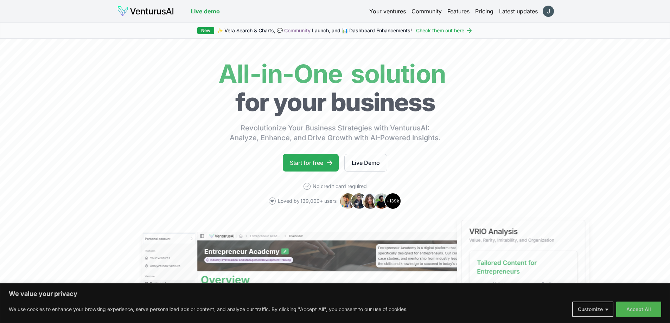 This screenshot has height=323, width=670. What do you see at coordinates (314, 31) in the screenshot?
I see `span: ✨ Vera Search & Charts, 💬 Launch, and 📊 Dashboard Enhancements!` at bounding box center [314, 31].